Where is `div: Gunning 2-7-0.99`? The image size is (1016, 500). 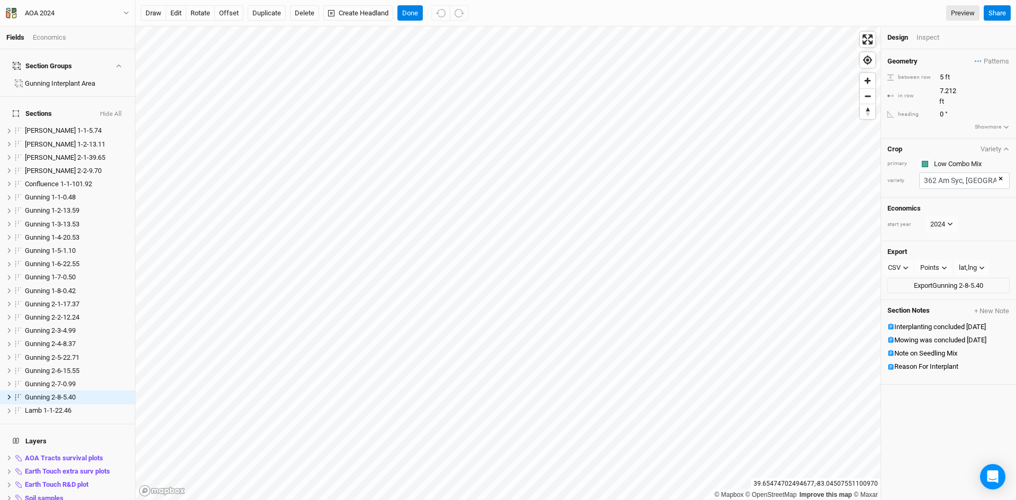
div: Gunning 2-7-0.99 is located at coordinates (77, 384).